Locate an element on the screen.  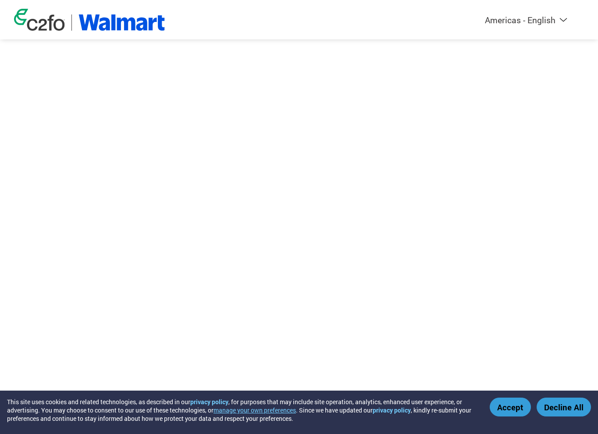
div: This site uses cookies and related technologies, as described in our , for purposes that may incl... is located at coordinates (242, 410).